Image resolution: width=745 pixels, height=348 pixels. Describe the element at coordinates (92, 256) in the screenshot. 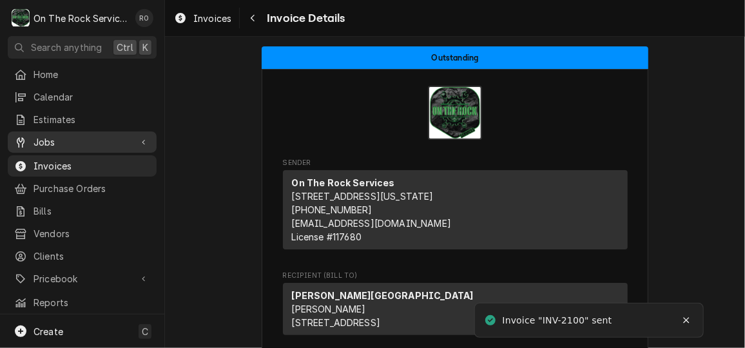

I see `span: Clients` at that location.